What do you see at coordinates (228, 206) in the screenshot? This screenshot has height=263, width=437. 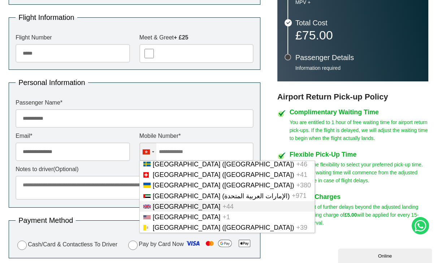 I see `span: +44` at bounding box center [228, 206].